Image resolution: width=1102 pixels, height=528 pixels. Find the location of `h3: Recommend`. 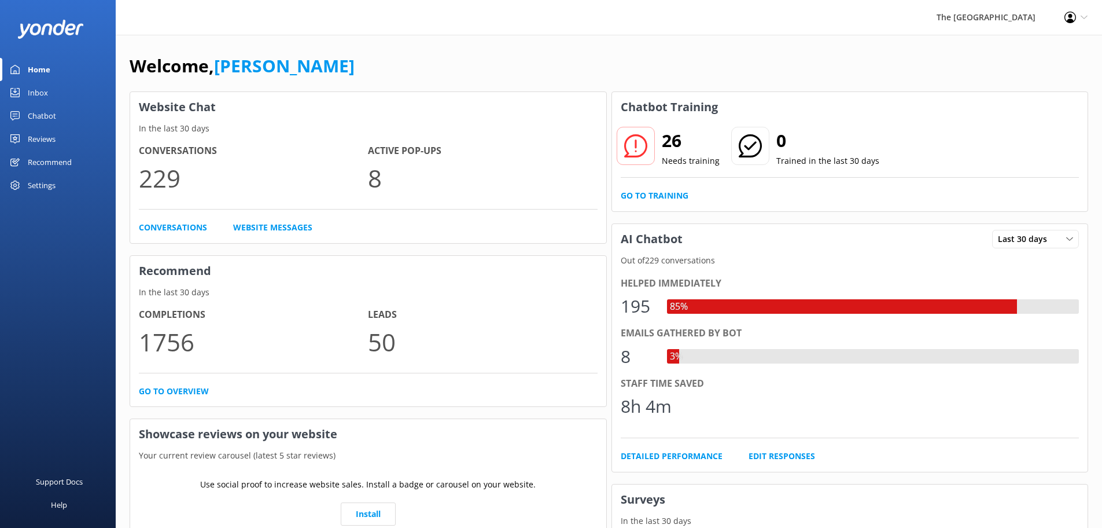

h3: Recommend is located at coordinates (368, 271).